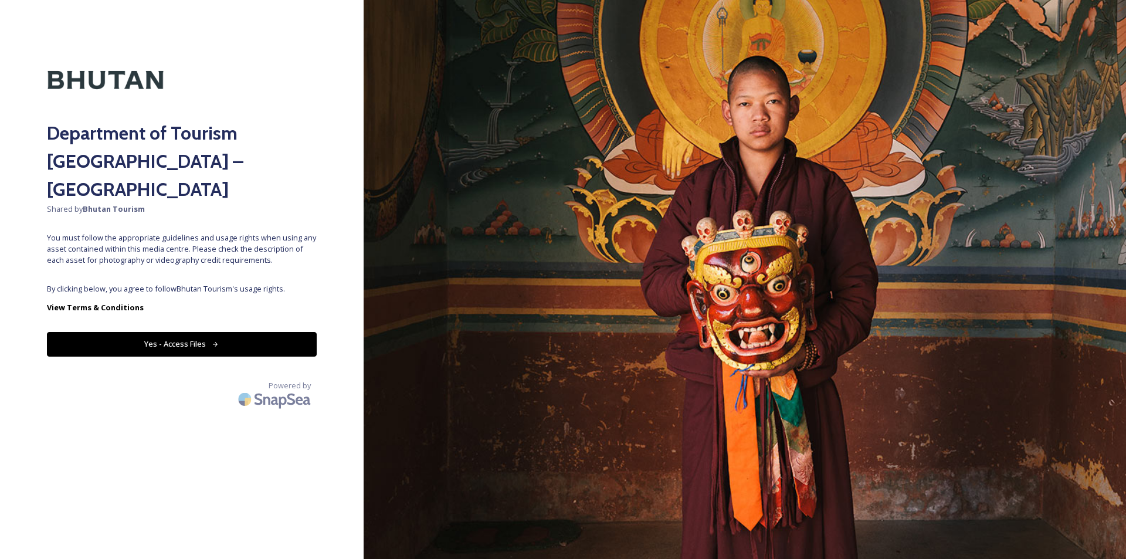 This screenshot has width=1126, height=559. I want to click on strong: View Terms & Conditions, so click(95, 307).